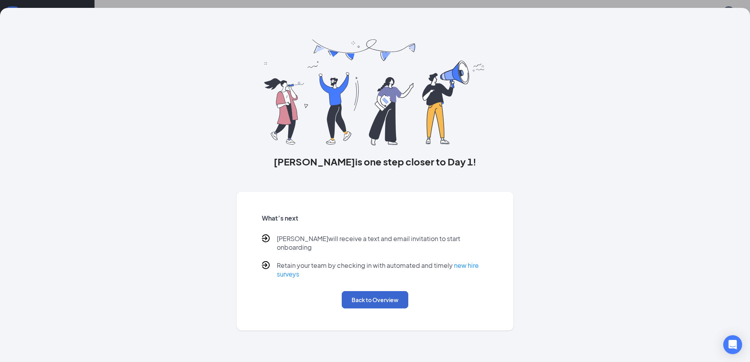  What do you see at coordinates (375, 218) in the screenshot?
I see `h5: What’s next` at bounding box center [375, 218].